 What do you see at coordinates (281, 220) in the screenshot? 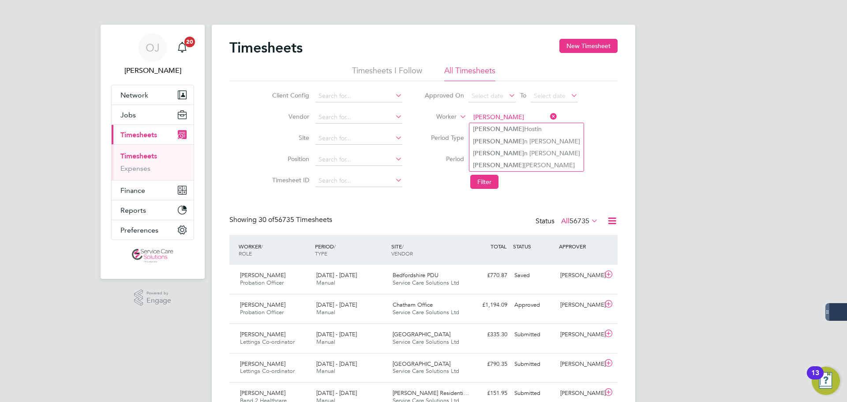
I see `div: Showing` at bounding box center [281, 220].